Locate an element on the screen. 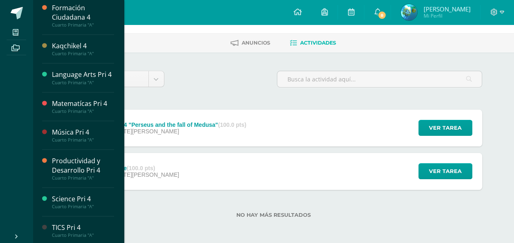 Image resolution: width=514 pixels, height=243 pixels. img: ac4f703ab413a10b156f23905852951f.png is located at coordinates (409, 12).